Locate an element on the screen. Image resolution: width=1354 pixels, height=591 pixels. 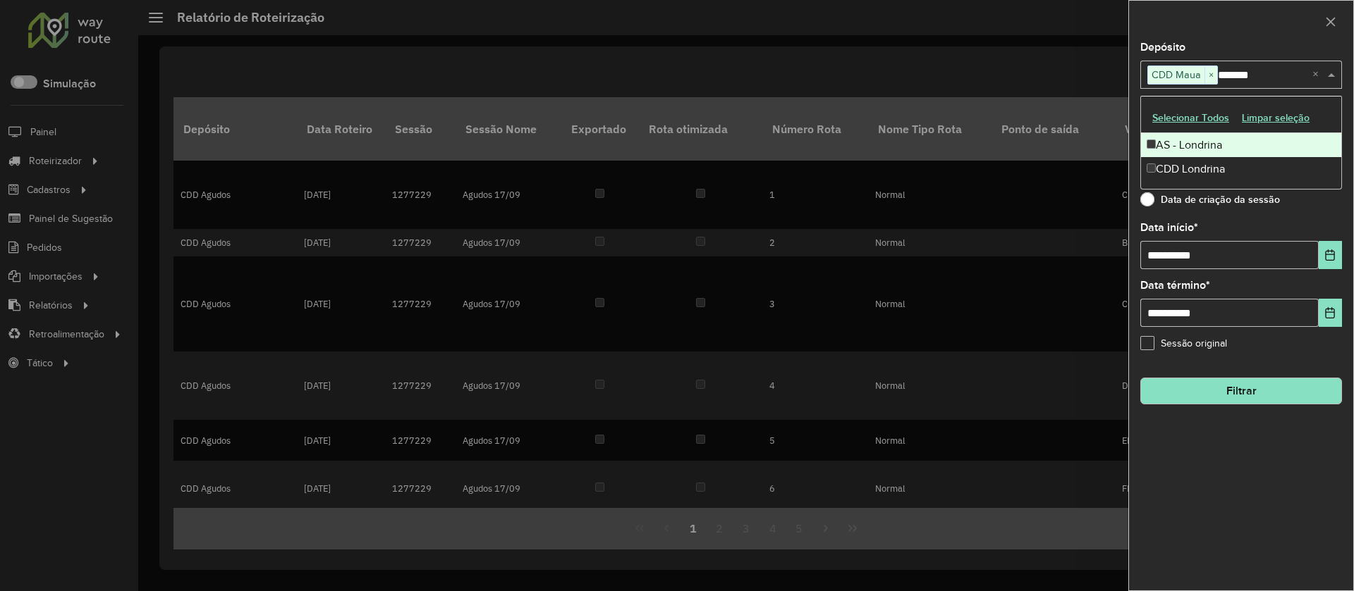
label: Sessão original is located at coordinates (1183, 343).